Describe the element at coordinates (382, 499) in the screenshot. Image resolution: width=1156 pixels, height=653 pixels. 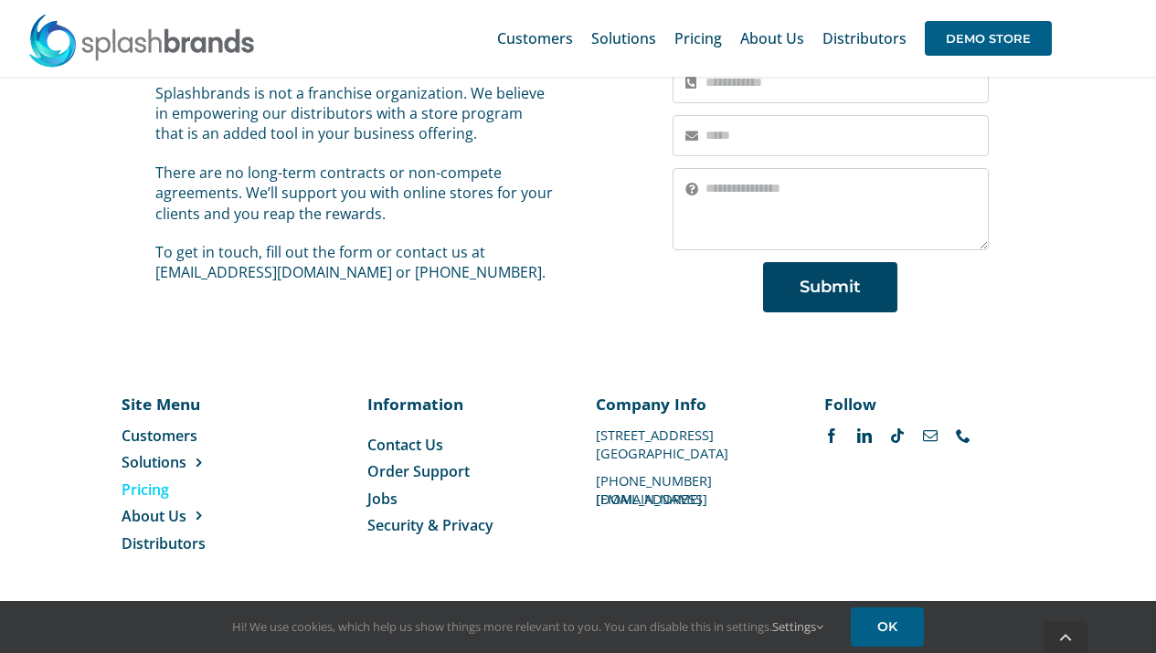
I see `span: Jobs` at that location.